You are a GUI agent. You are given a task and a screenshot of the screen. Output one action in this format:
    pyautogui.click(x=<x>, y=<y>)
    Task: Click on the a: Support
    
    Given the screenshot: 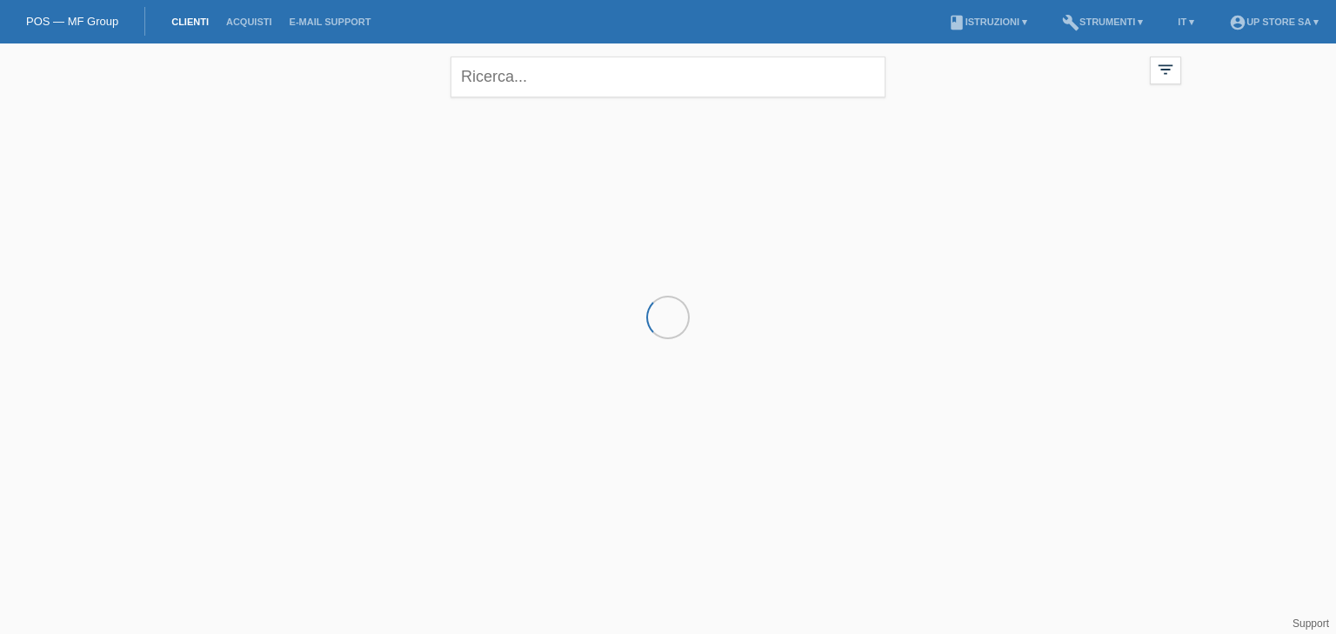 What is the action you would take?
    pyautogui.click(x=1311, y=624)
    